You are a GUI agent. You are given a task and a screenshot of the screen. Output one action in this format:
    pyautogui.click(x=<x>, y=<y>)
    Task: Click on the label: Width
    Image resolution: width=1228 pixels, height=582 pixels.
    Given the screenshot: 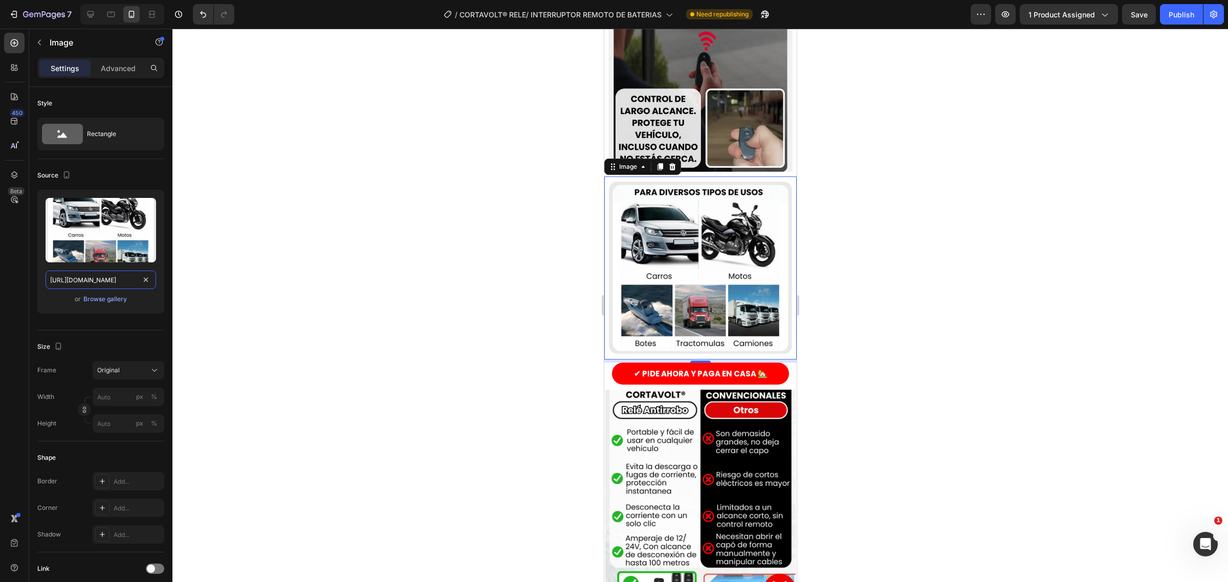 What is the action you would take?
    pyautogui.click(x=46, y=397)
    